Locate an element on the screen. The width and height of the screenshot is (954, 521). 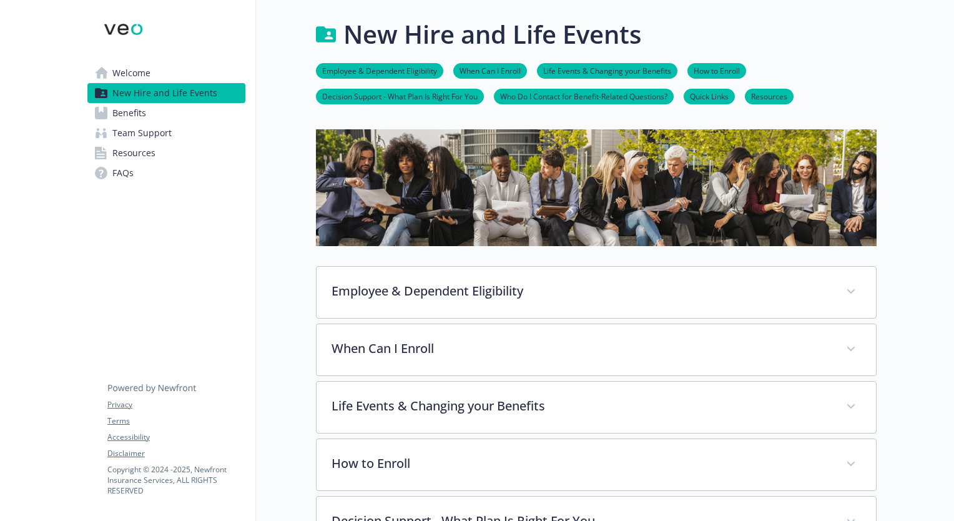
a: Who Do I Contact for Benefit-Related Questions? is located at coordinates (584, 96).